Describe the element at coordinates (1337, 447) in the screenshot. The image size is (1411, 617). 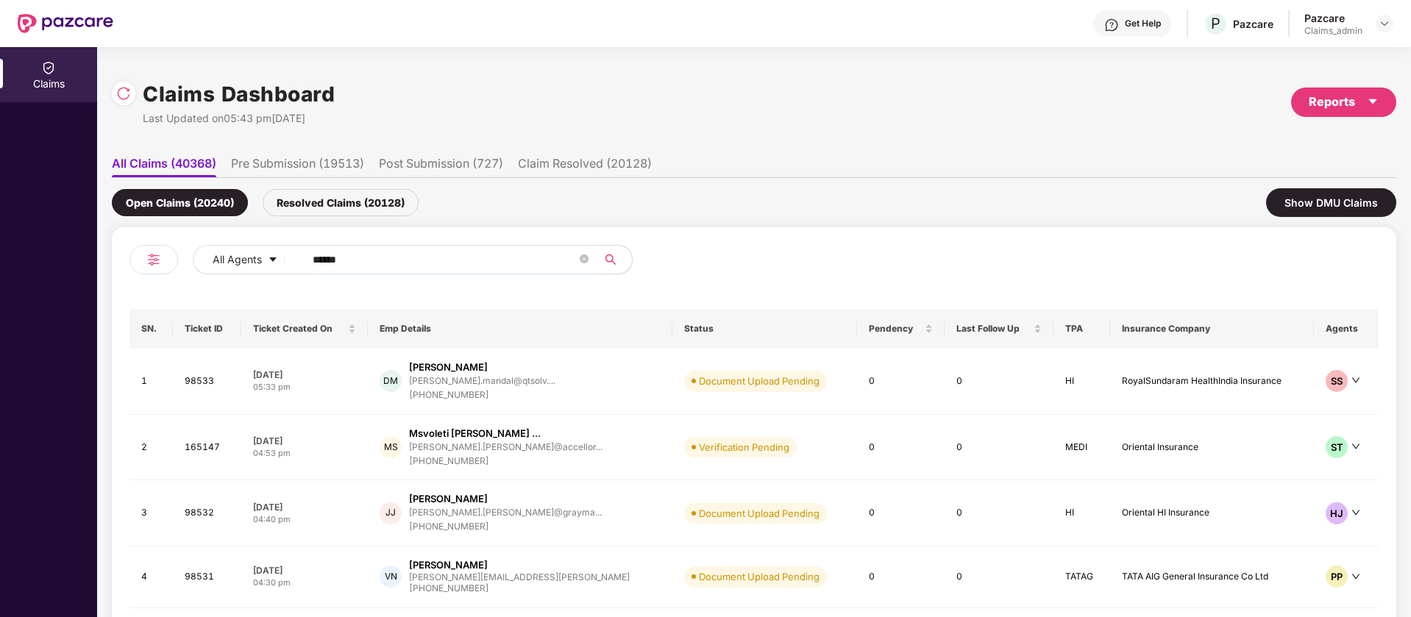
I see `div: ST` at that location.